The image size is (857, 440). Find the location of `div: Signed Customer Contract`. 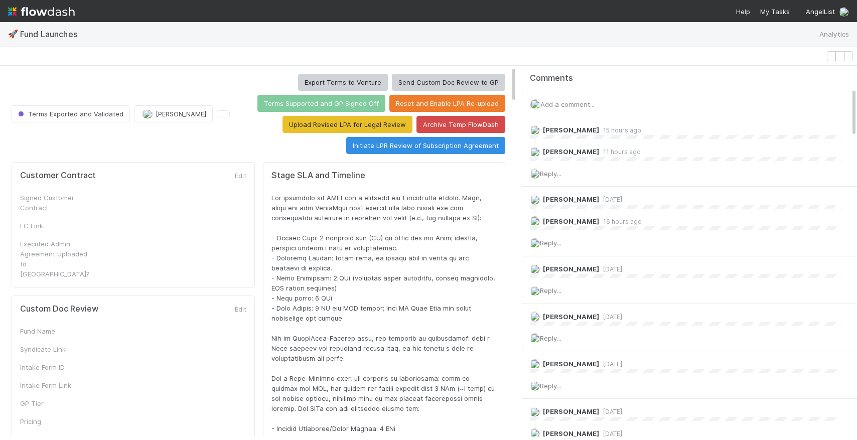

div: Signed Customer Contract is located at coordinates (58, 203).